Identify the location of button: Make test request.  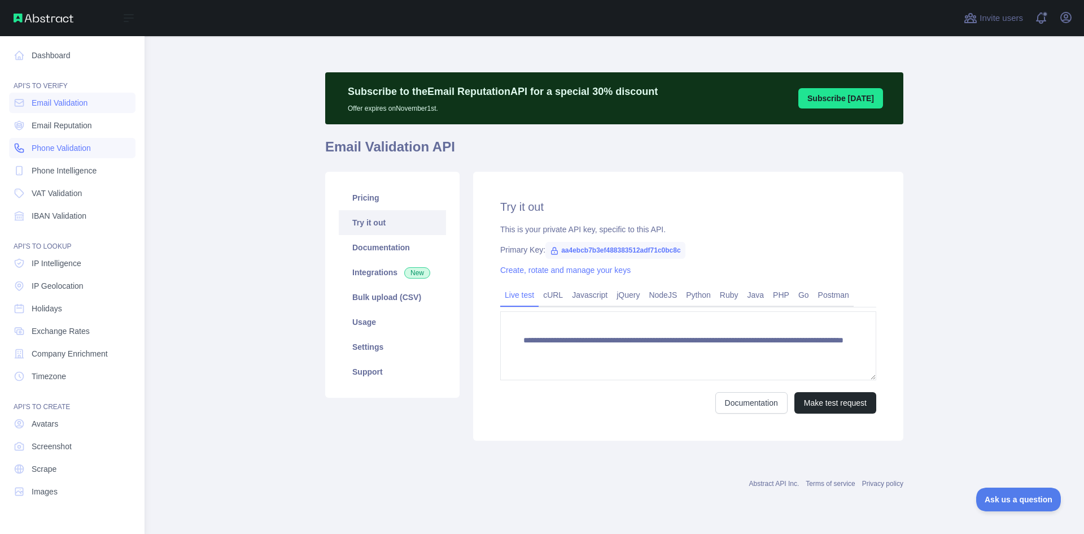
(835, 403).